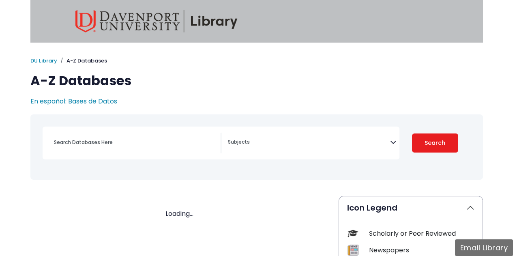  I want to click on div: Scholarly or Peer Reviewed, so click(422, 234).